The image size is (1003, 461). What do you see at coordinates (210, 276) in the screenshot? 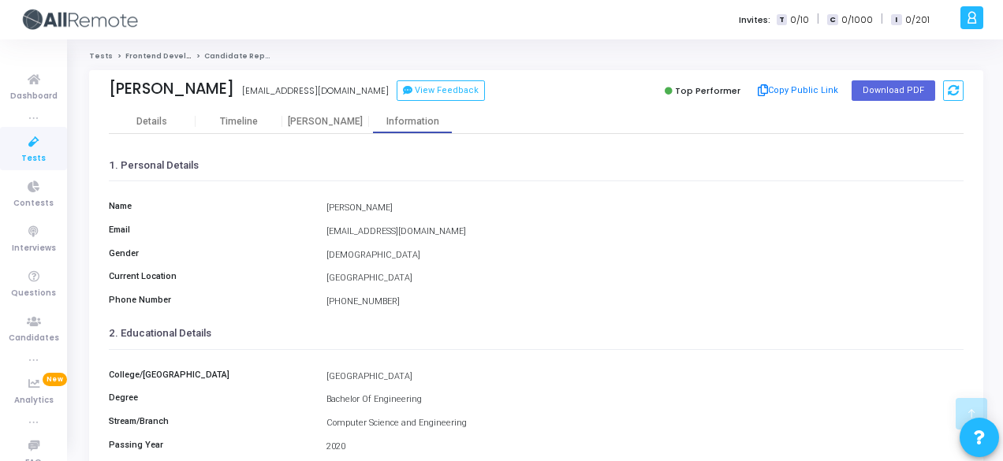
I see `h6: Current Location` at bounding box center [210, 276].